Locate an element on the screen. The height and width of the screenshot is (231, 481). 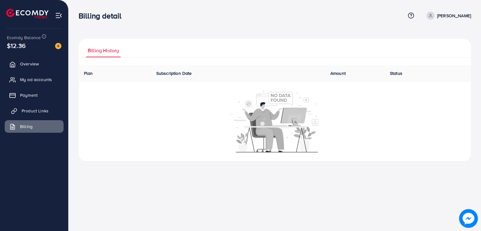
a: Payment is located at coordinates (34, 95).